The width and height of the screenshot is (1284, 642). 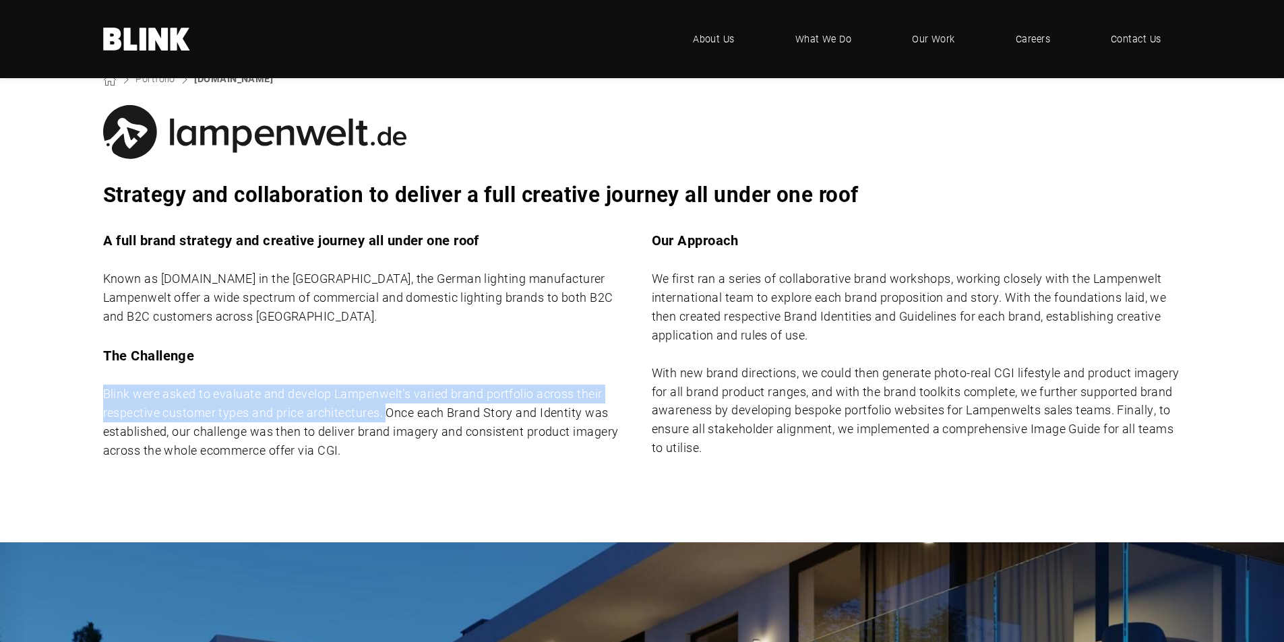 What do you see at coordinates (368, 240) in the screenshot?
I see `h3: A full brand strategy and creative journey all under one roof` at bounding box center [368, 240].